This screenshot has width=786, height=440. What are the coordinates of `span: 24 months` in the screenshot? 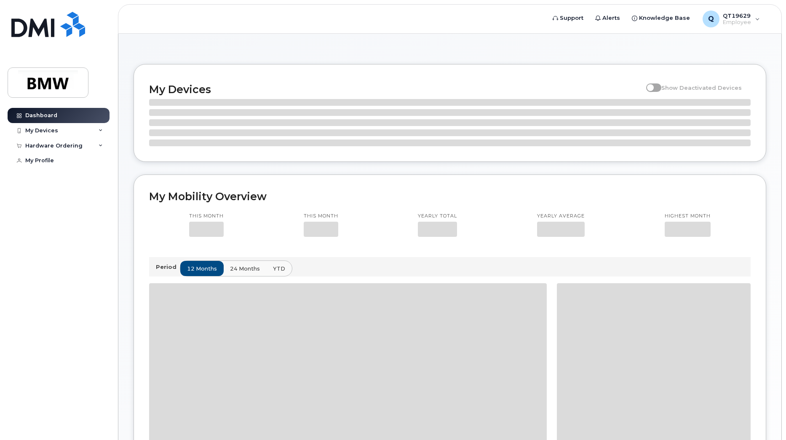 It's located at (245, 268).